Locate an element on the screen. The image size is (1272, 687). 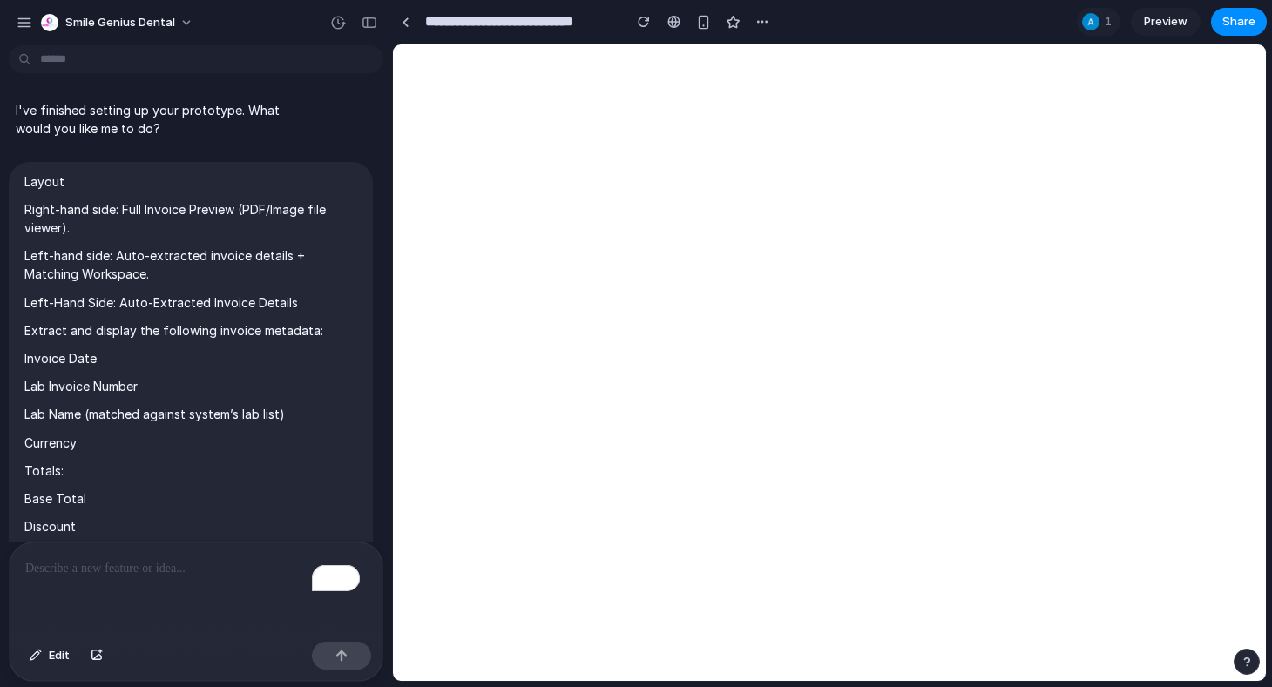
span: Preview is located at coordinates (1166, 22).